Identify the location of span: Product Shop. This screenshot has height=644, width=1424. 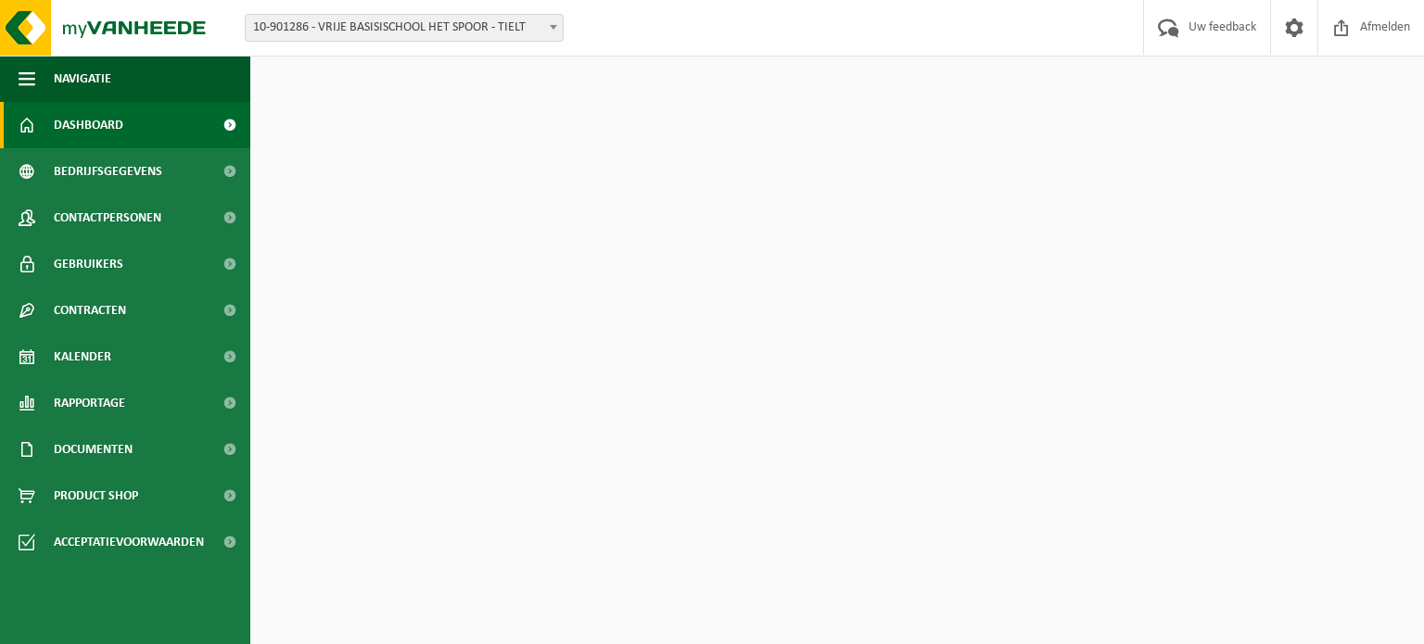
(96, 496).